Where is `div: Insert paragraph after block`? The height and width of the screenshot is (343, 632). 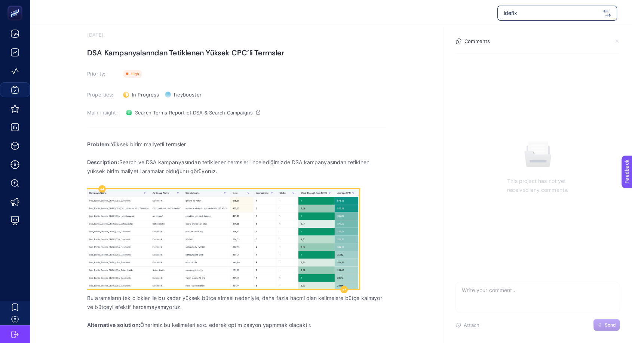 div: Insert paragraph after block is located at coordinates (344, 290).